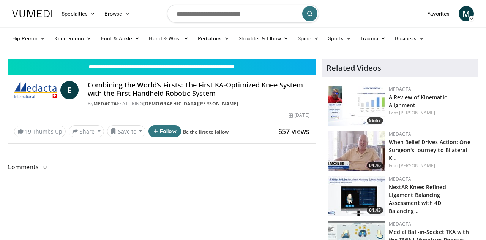 The width and height of the screenshot is (486, 240). Describe the element at coordinates (28, 131) in the screenshot. I see `span: 19` at that location.